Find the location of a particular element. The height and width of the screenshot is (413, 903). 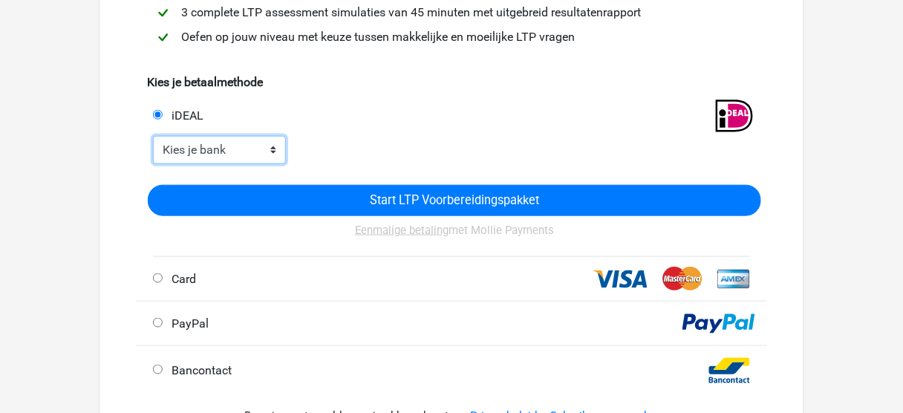

span: 3 complete LTP assessment simulaties van 45 minuten met uitgebreid resultatenrapport is located at coordinates (411, 12).